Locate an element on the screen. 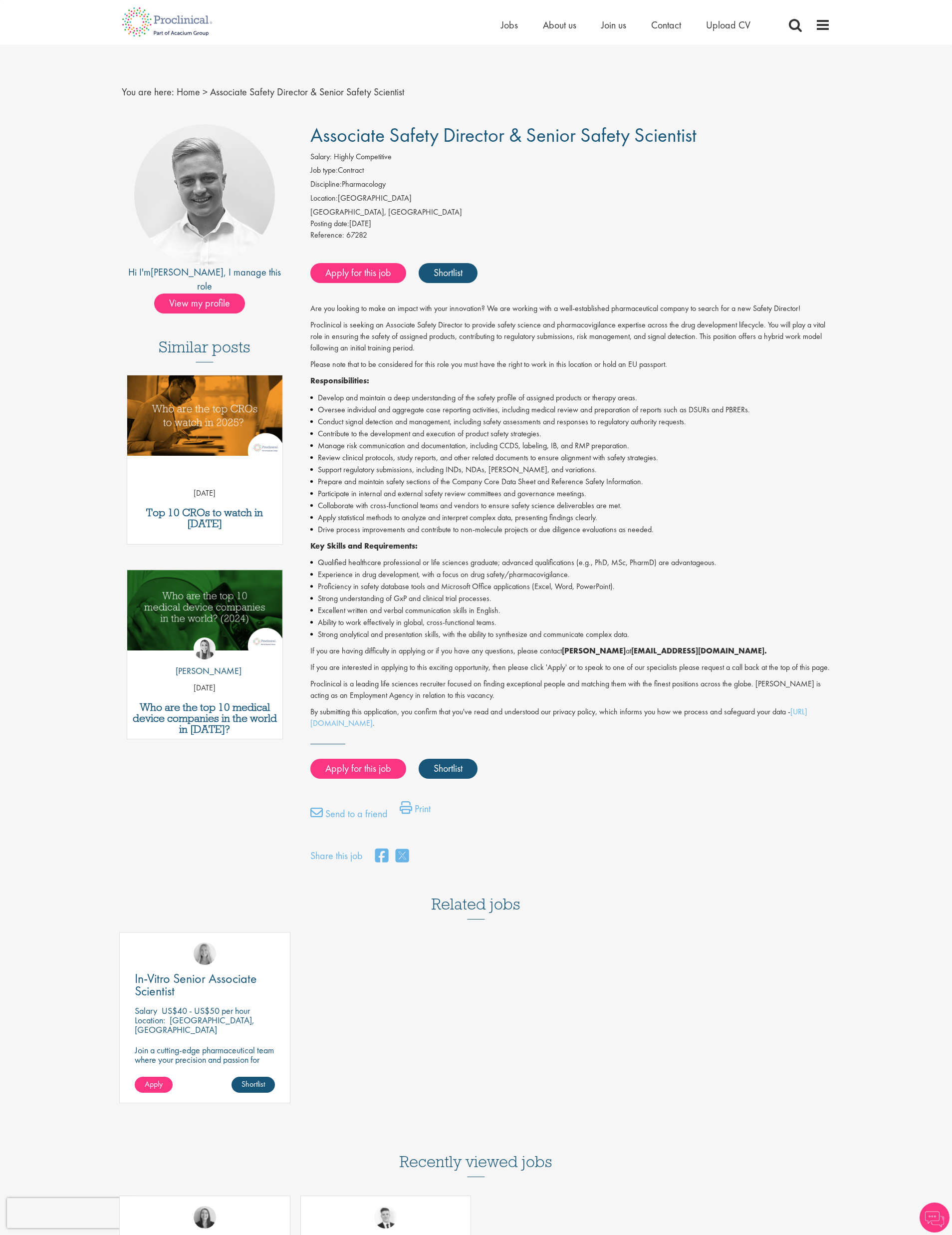  li: Collaborate with cross-functional teams and vendors to ensure safety science deliverables are met. is located at coordinates (570, 506).